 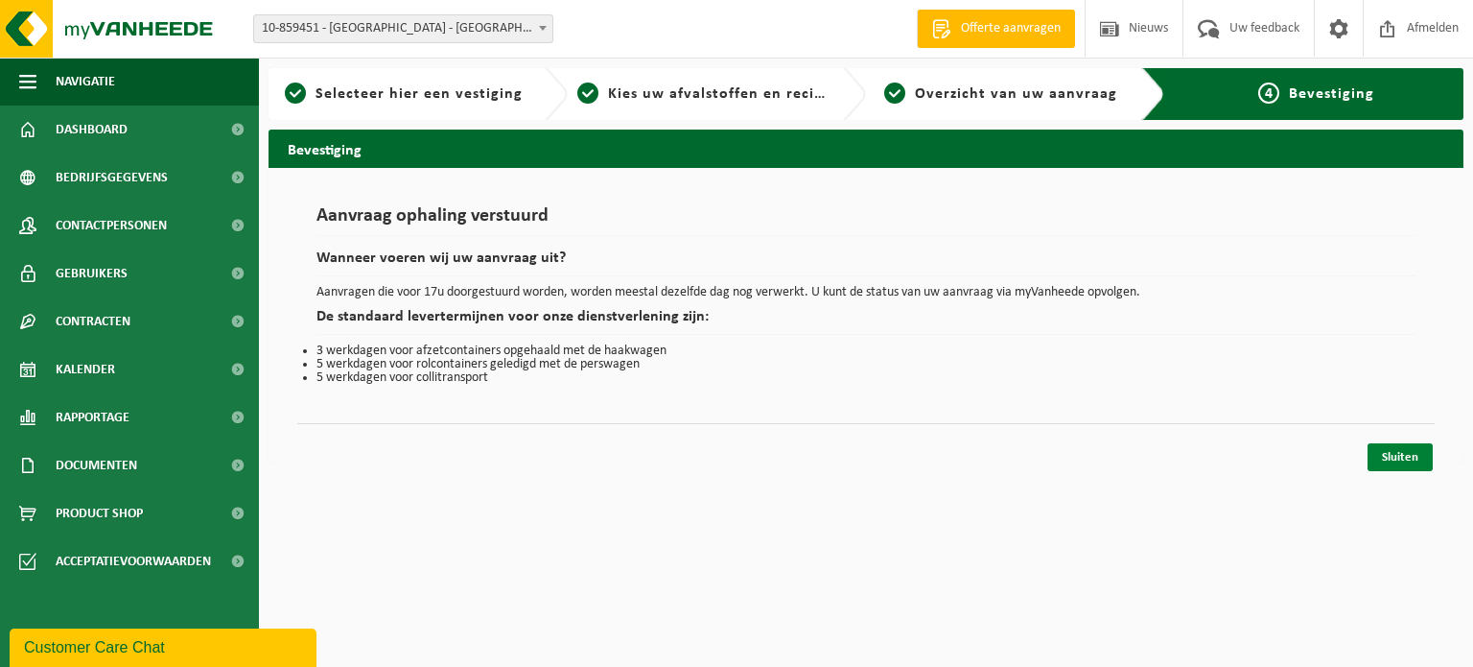 What do you see at coordinates (866, 148) in the screenshot?
I see `h2: Bevestiging` at bounding box center [866, 148].